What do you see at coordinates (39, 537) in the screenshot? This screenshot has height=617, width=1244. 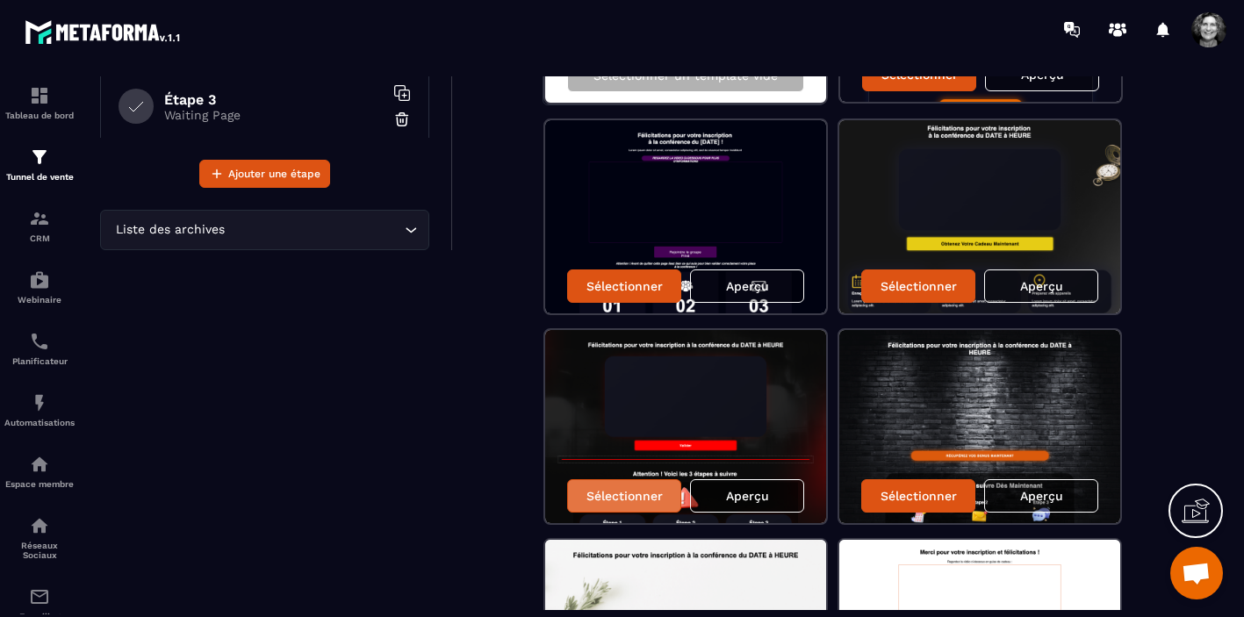 I see `a: social-networksocial-networkRéseaux Sociaux` at bounding box center [39, 537].